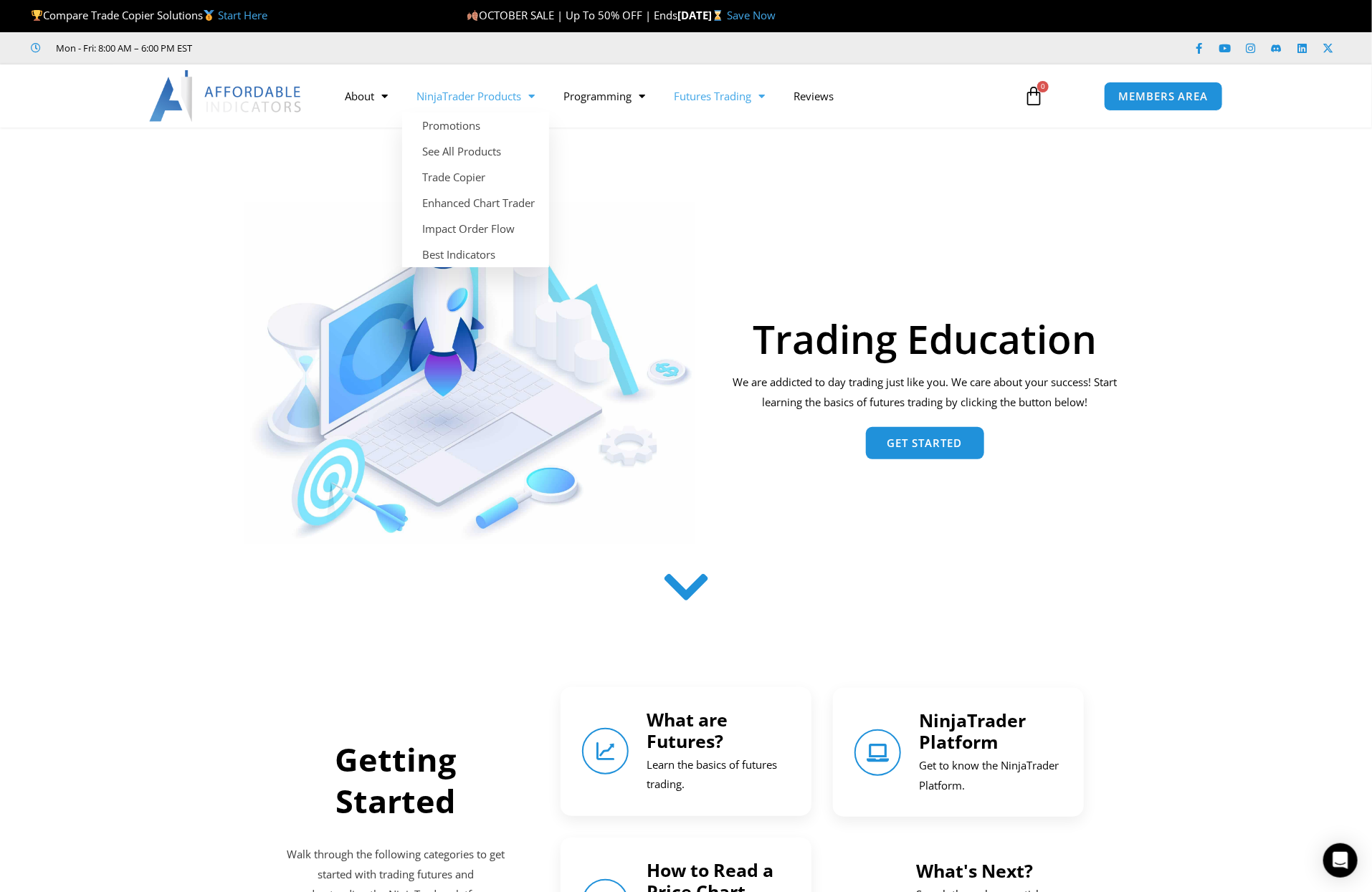 The height and width of the screenshot is (892, 1372). Describe the element at coordinates (669, 96) in the screenshot. I see `nav: Menu` at that location.